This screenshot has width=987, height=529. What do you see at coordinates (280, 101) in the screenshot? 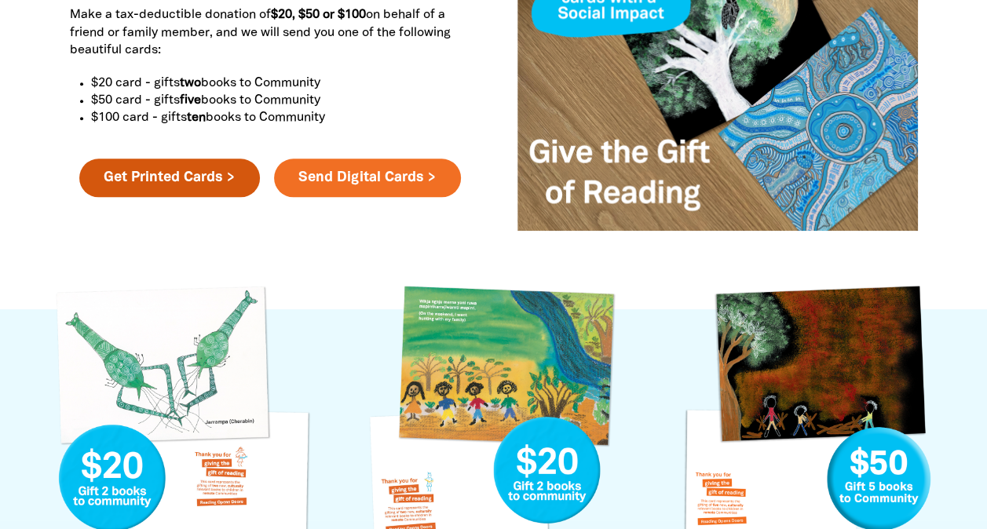
I see `p: $50 card - gifts books to Community` at bounding box center [280, 101].